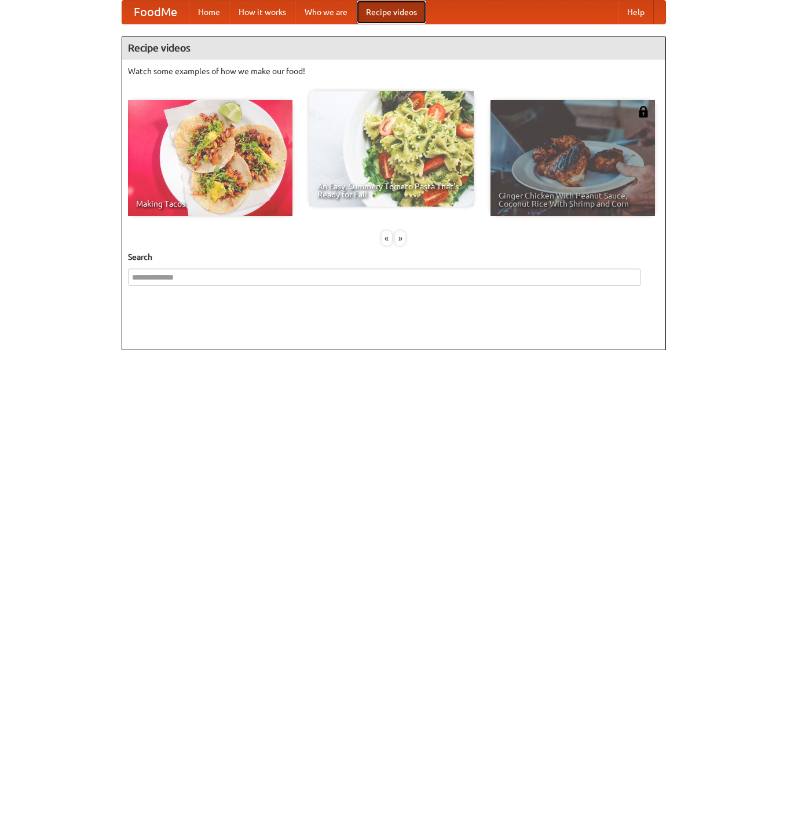 The image size is (787, 819). I want to click on a: Recipe videos, so click(391, 12).